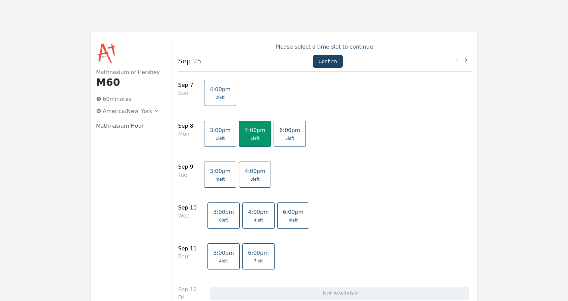  I want to click on p: Mathnasium Hour, so click(129, 126).